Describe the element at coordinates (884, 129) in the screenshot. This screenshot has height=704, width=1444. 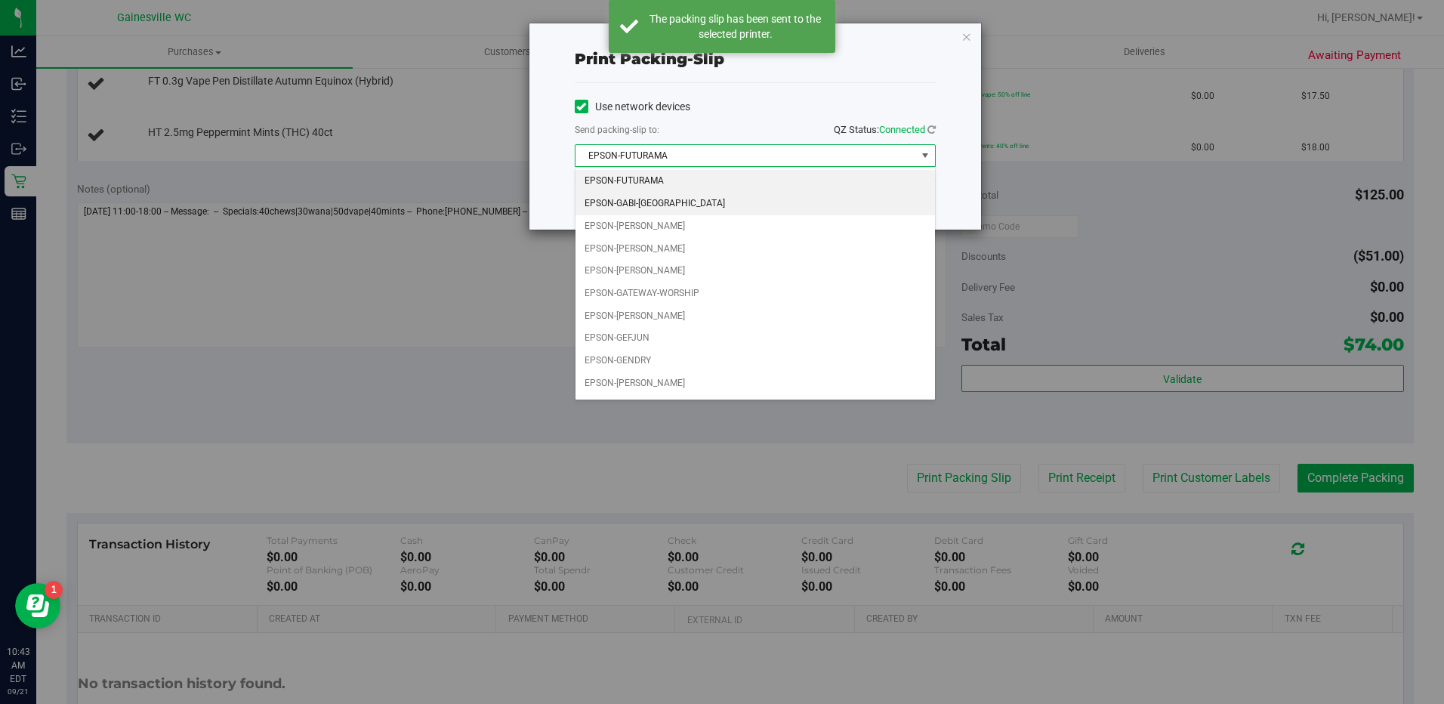
I see `span: QZ Status:` at that location.